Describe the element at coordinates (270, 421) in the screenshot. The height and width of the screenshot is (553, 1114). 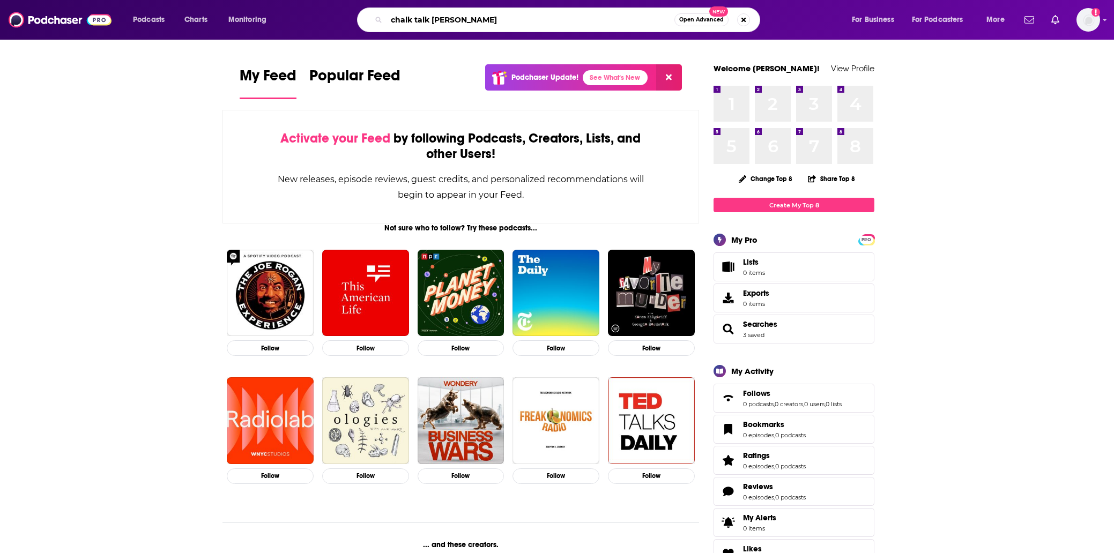
I see `img: Radiolab` at that location.